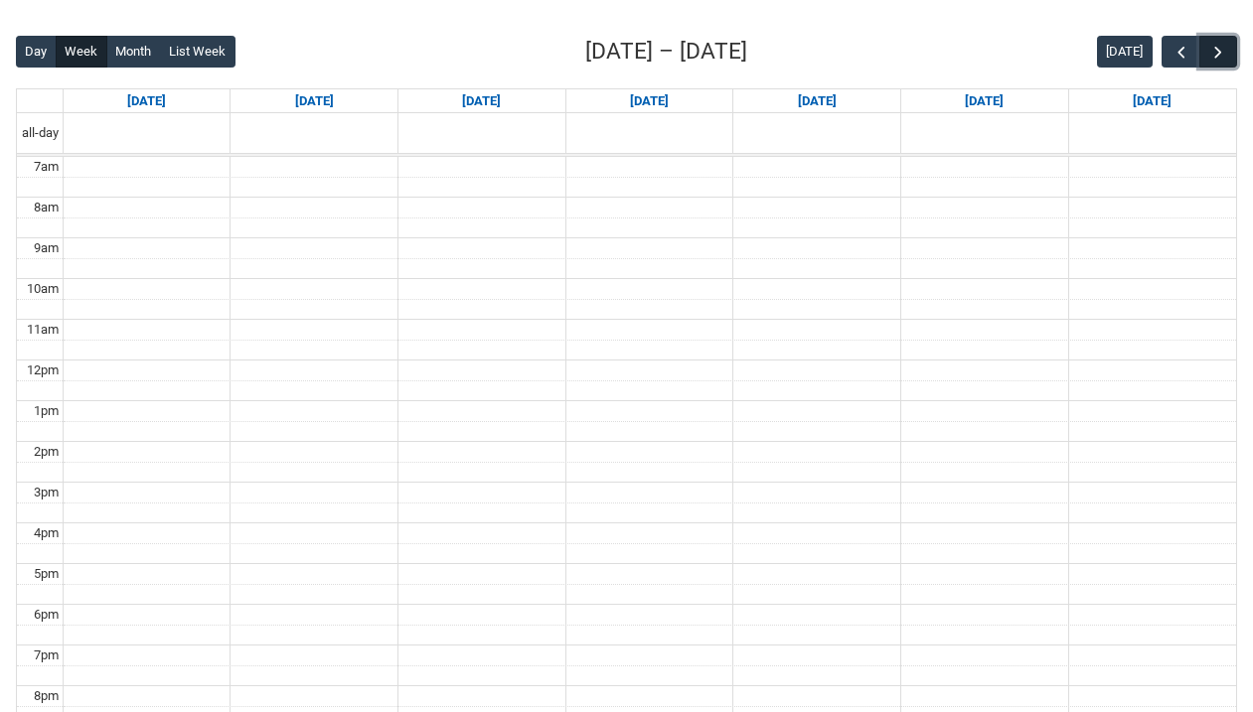  What do you see at coordinates (46, 493) in the screenshot?
I see `div: 3pm` at bounding box center [46, 493].